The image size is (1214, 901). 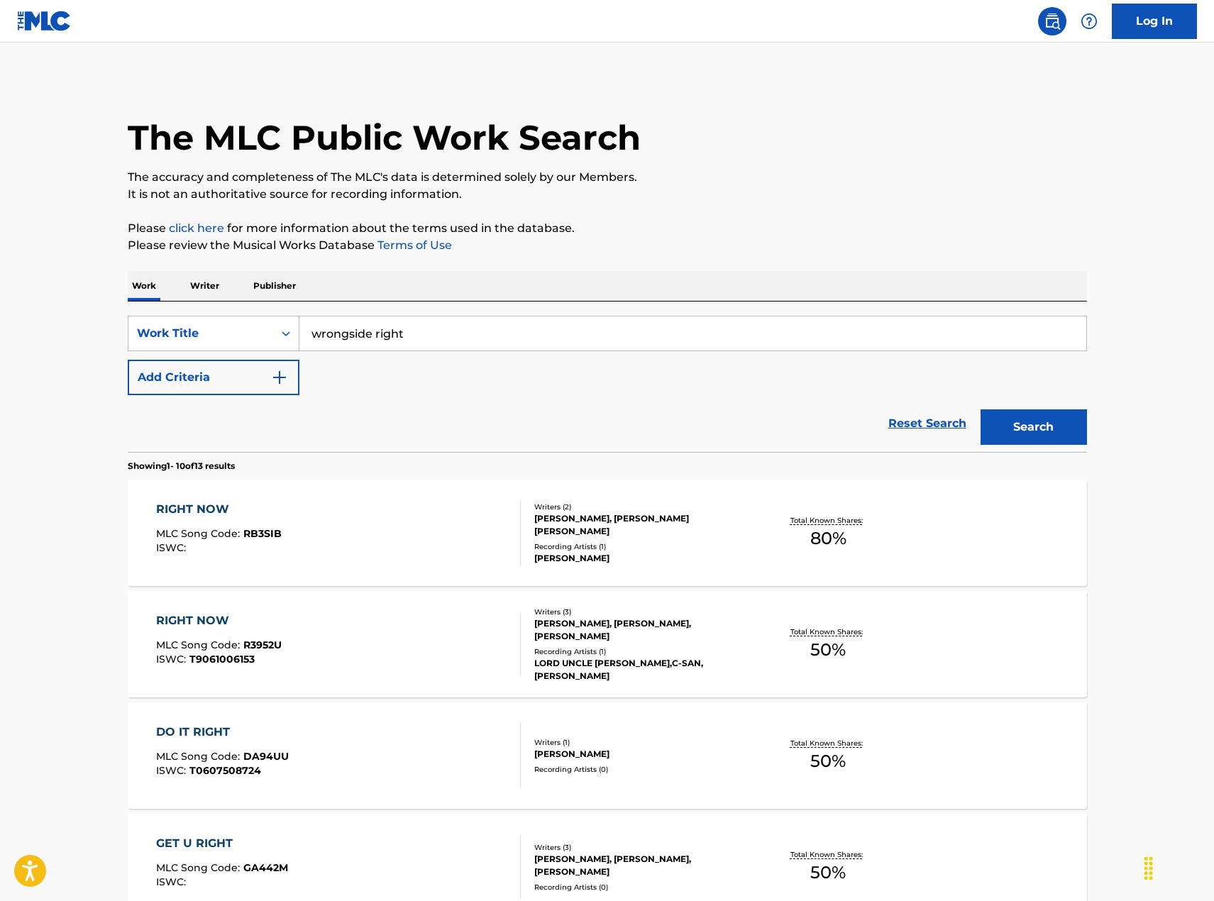 What do you see at coordinates (1149, 868) in the screenshot?
I see `div: Drag` at bounding box center [1149, 868].